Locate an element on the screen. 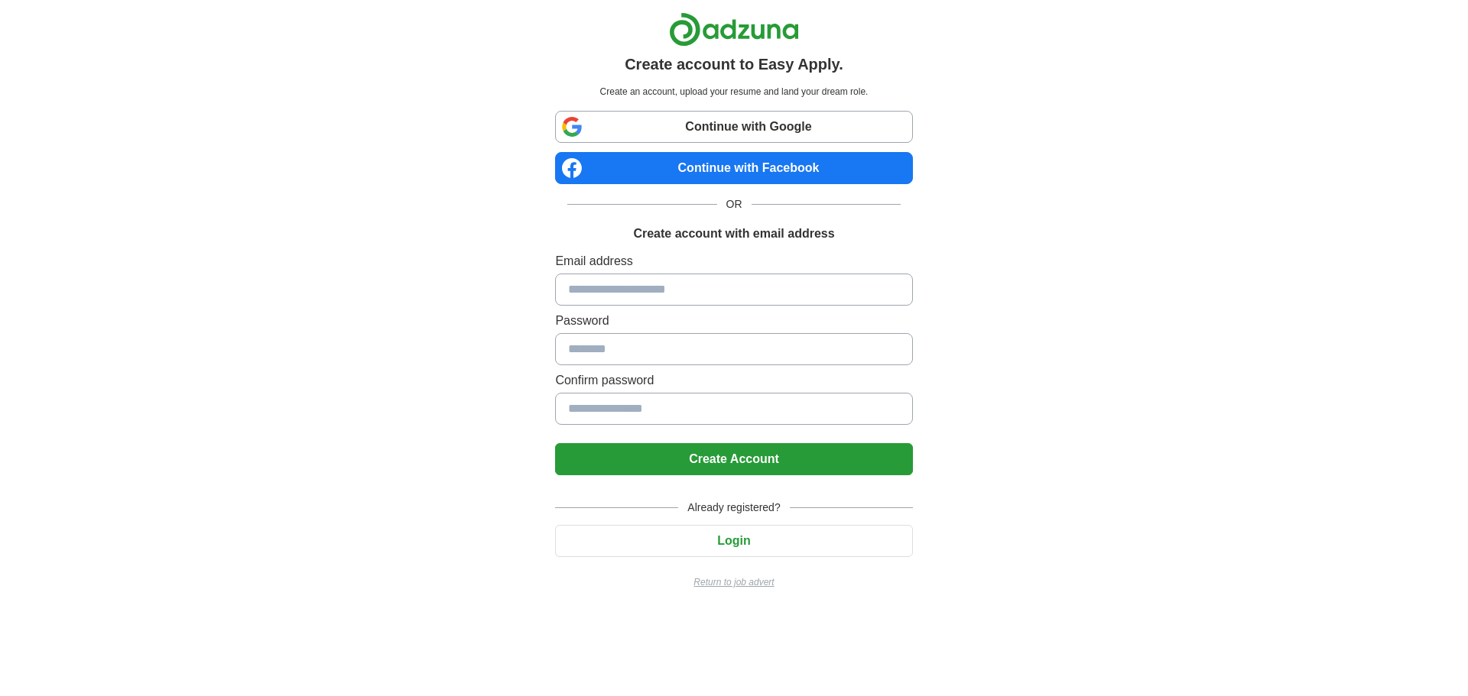 Image resolution: width=1468 pixels, height=696 pixels. h1: Create account with email address is located at coordinates (733, 234).